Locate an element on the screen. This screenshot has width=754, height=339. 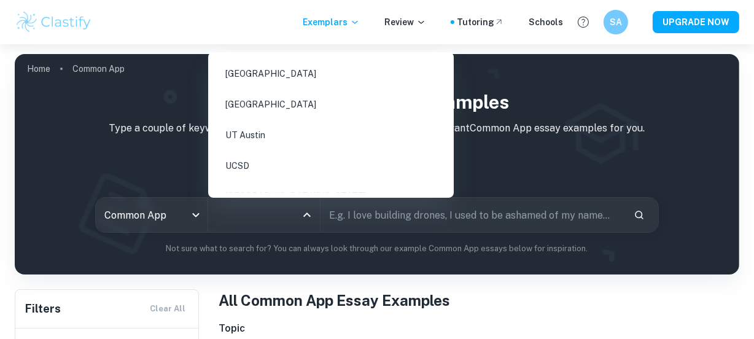
button: Close is located at coordinates (307, 215).